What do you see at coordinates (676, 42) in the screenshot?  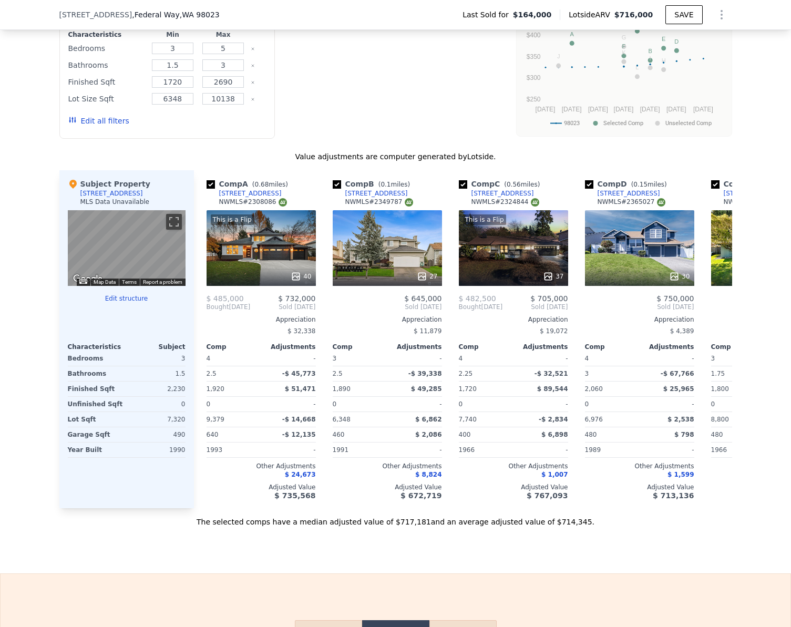 I see `text: D` at bounding box center [676, 42].